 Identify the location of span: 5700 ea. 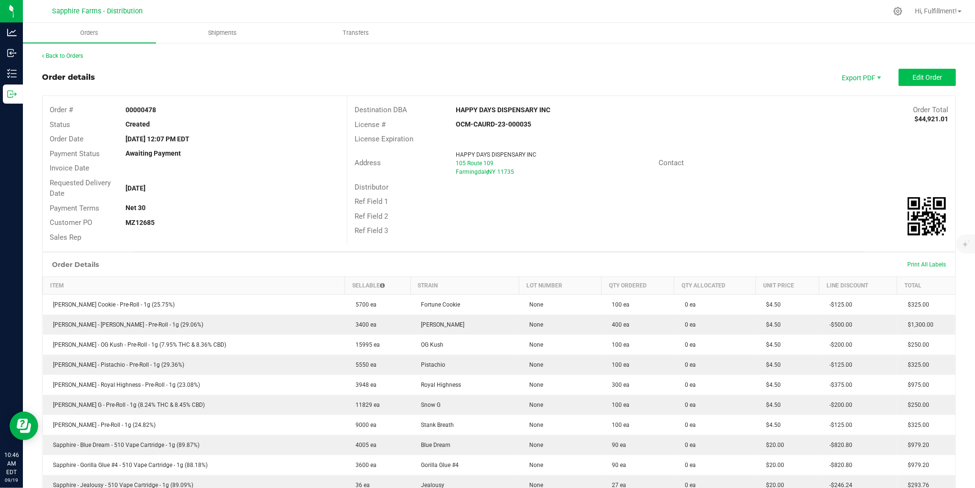
(364, 305).